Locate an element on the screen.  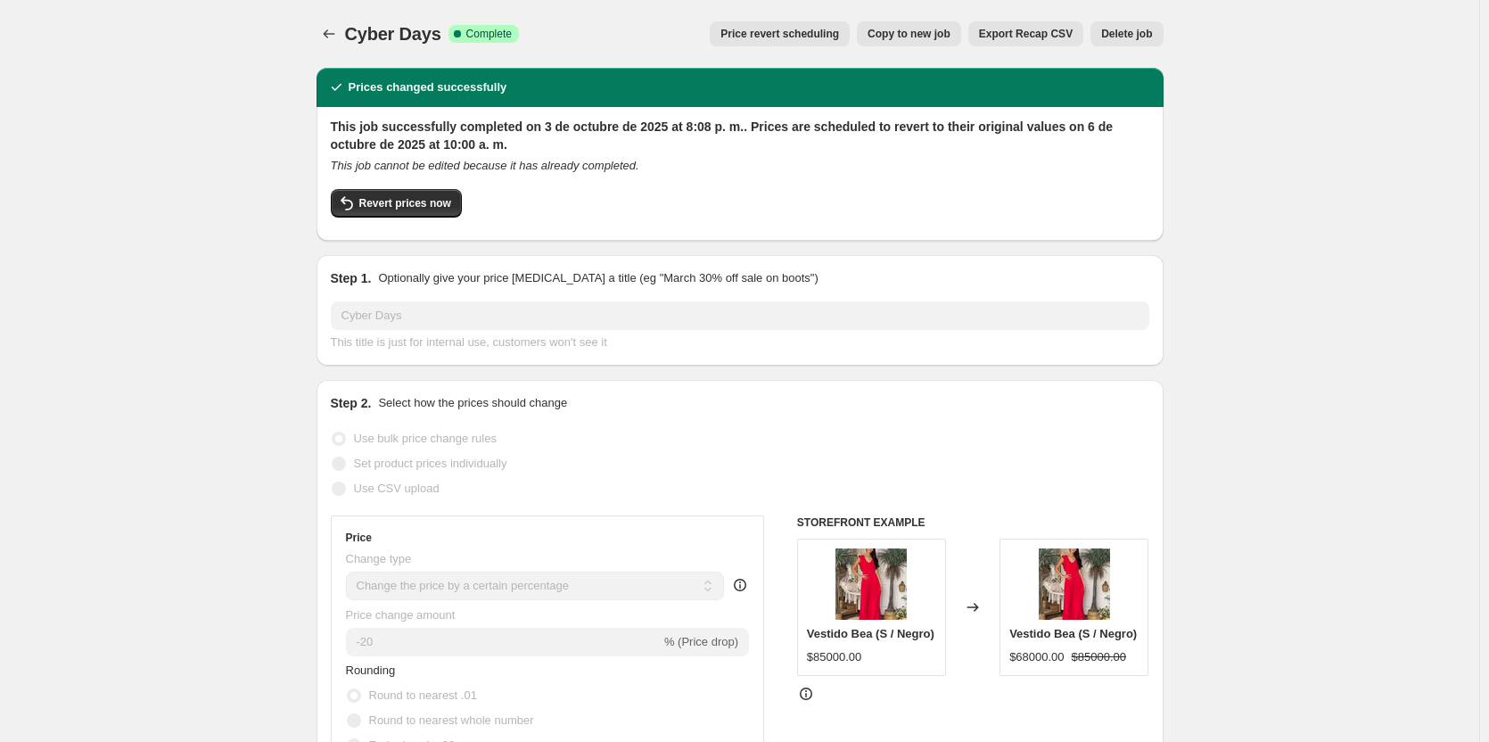
button: Delete job is located at coordinates (1126, 34).